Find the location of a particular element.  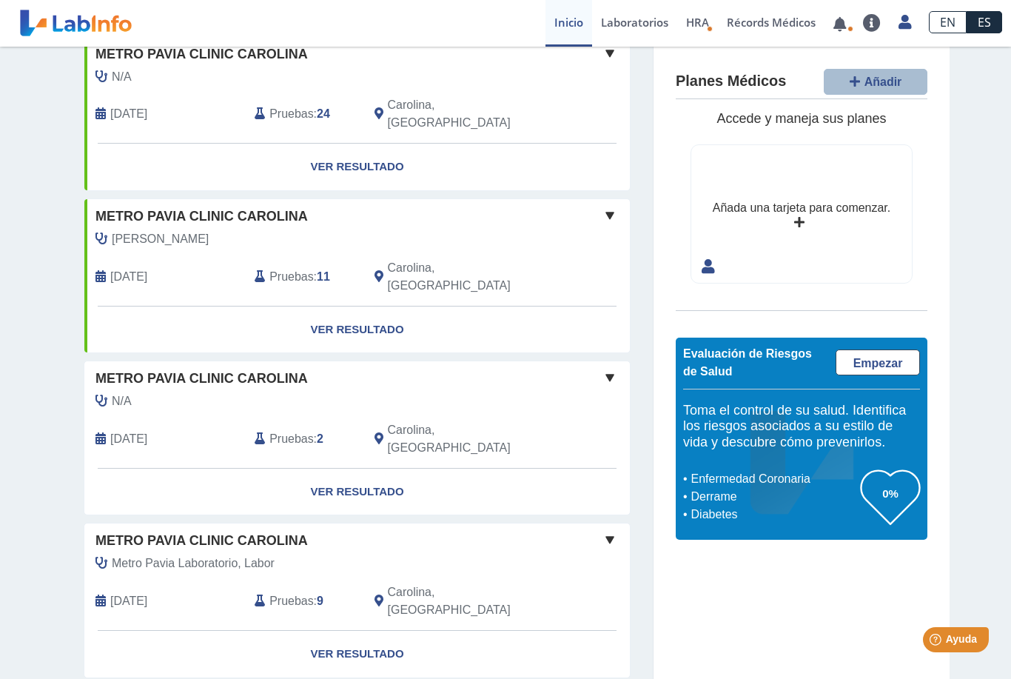

span: Empezar is located at coordinates (878, 363).